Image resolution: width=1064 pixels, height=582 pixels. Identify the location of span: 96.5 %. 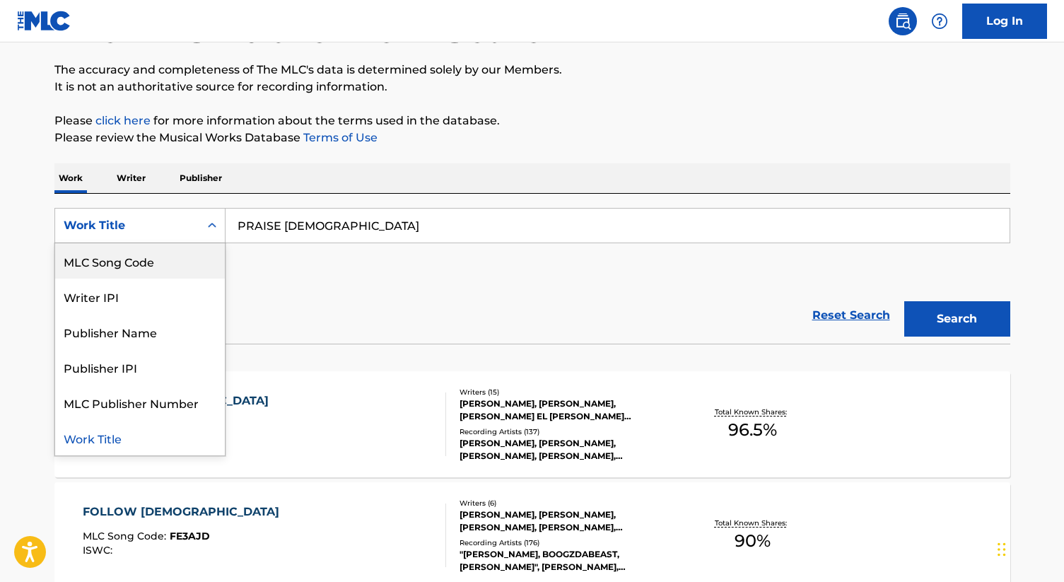
(752, 430).